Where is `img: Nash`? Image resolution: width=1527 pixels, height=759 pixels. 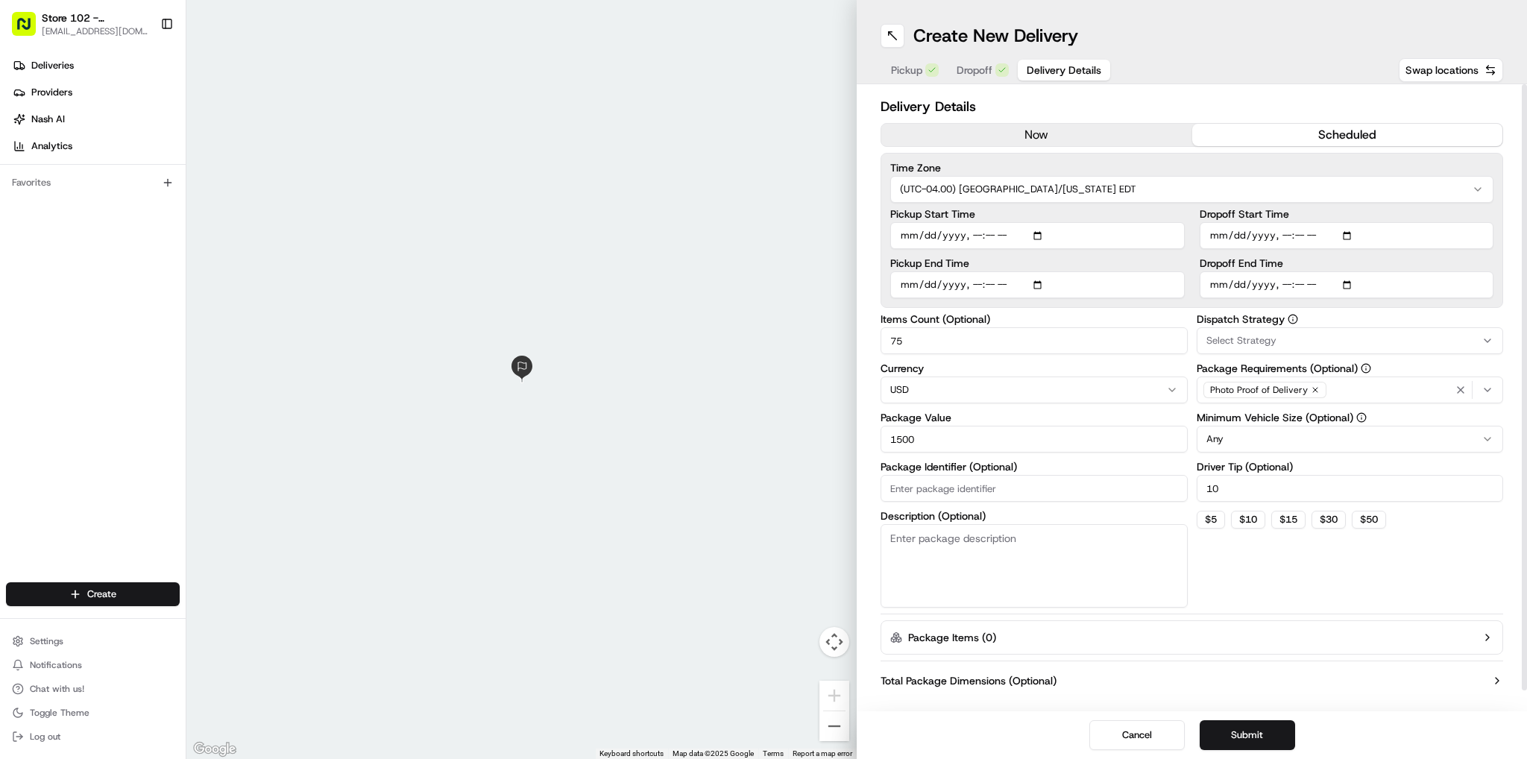 img: Nash is located at coordinates (30, 30).